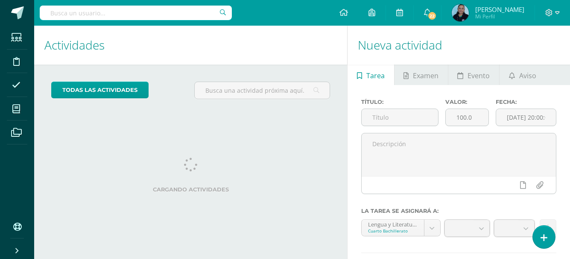 This screenshot has height=259, width=570. What do you see at coordinates (432, 16) in the screenshot?
I see `span: 22` at bounding box center [432, 16].